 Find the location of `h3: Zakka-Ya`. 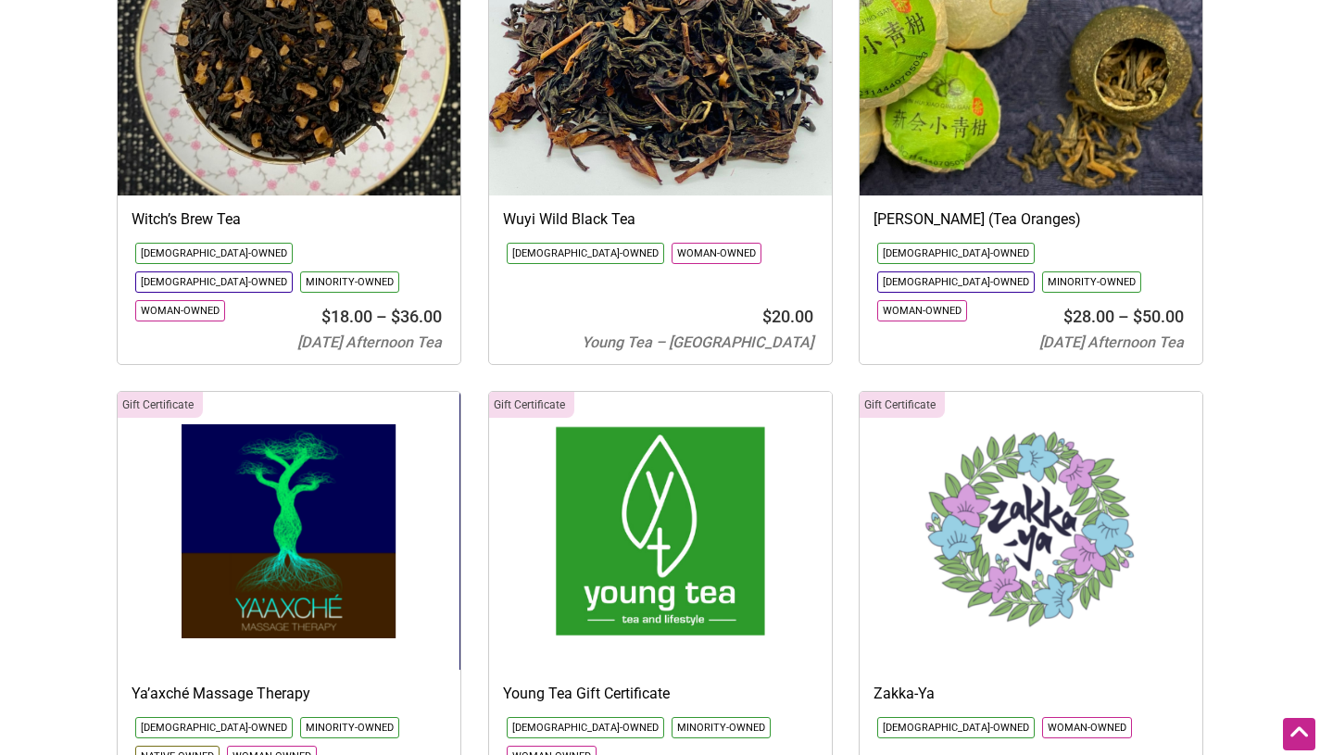

h3: Zakka-Ya is located at coordinates (1031, 694).